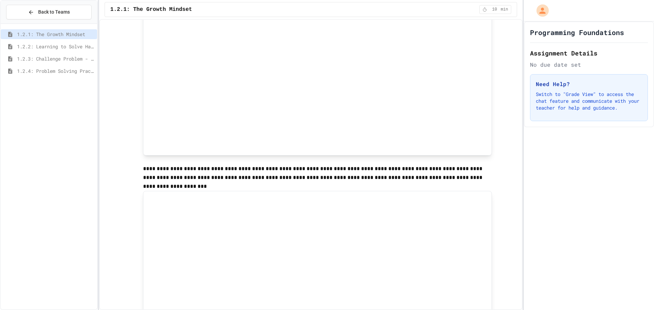 Image resolution: width=654 pixels, height=310 pixels. I want to click on span: 1.2.4: Problem Solving Practice, so click(55, 71).